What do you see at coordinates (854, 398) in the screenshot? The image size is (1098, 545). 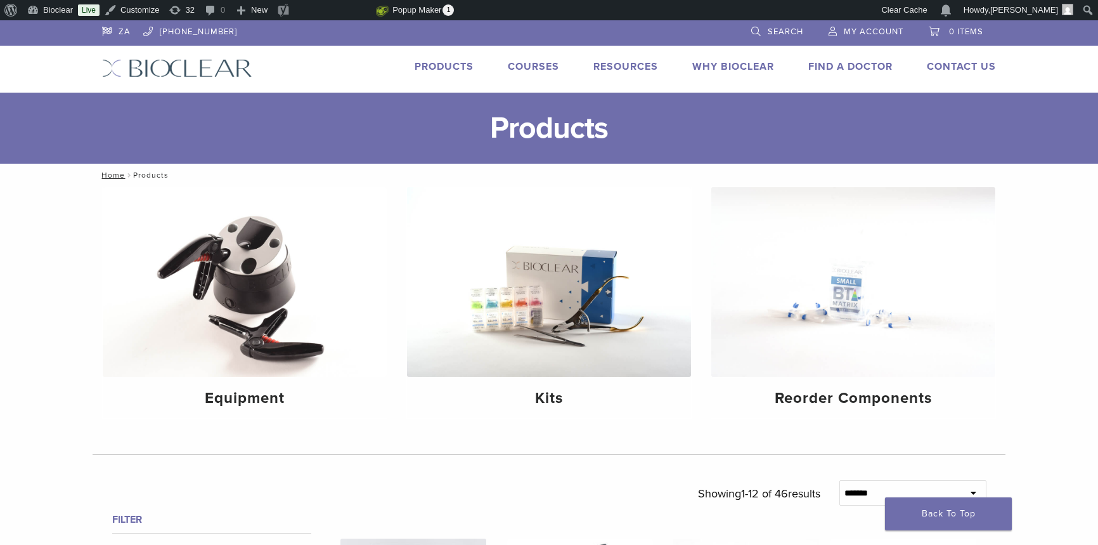 I see `h4: Reorder Components` at bounding box center [854, 398].